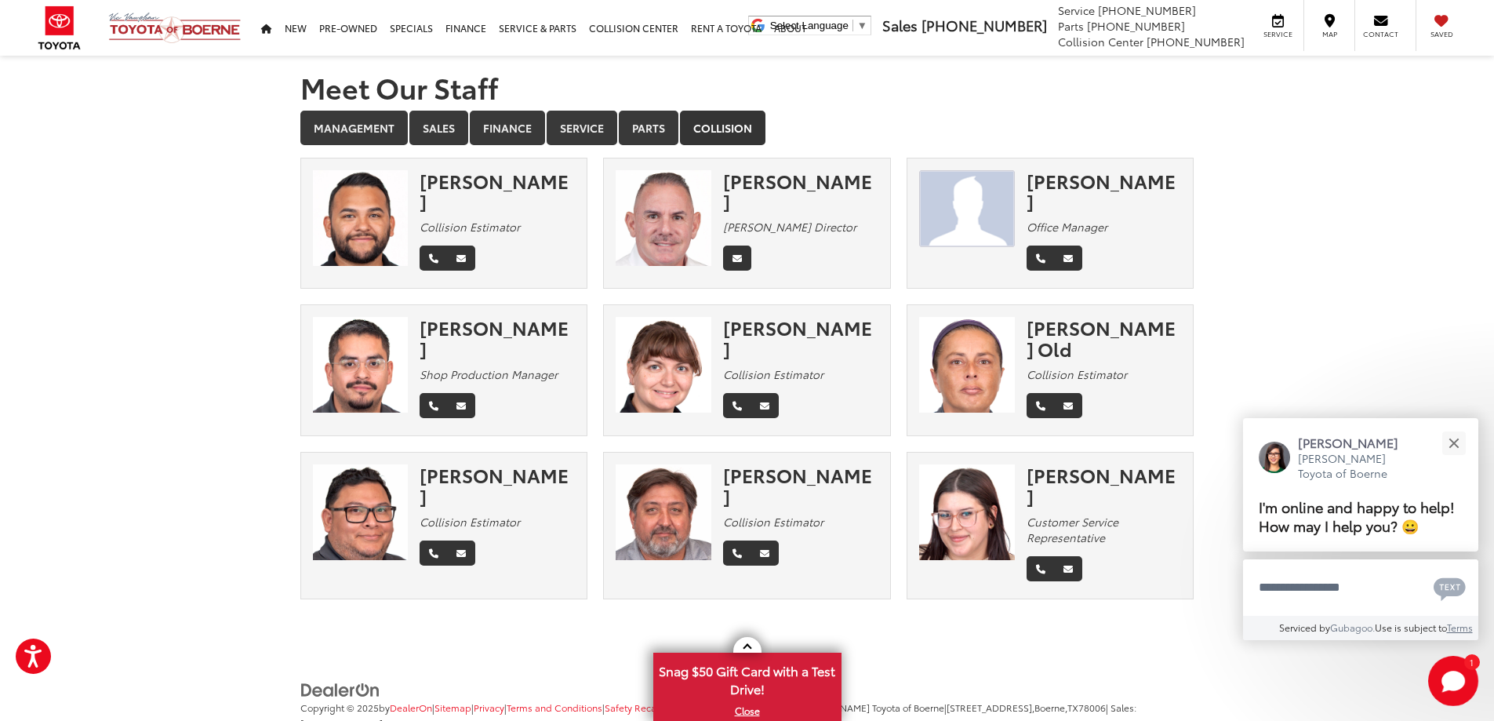 This screenshot has width=1494, height=721. I want to click on svg: Start Chat, so click(1453, 681).